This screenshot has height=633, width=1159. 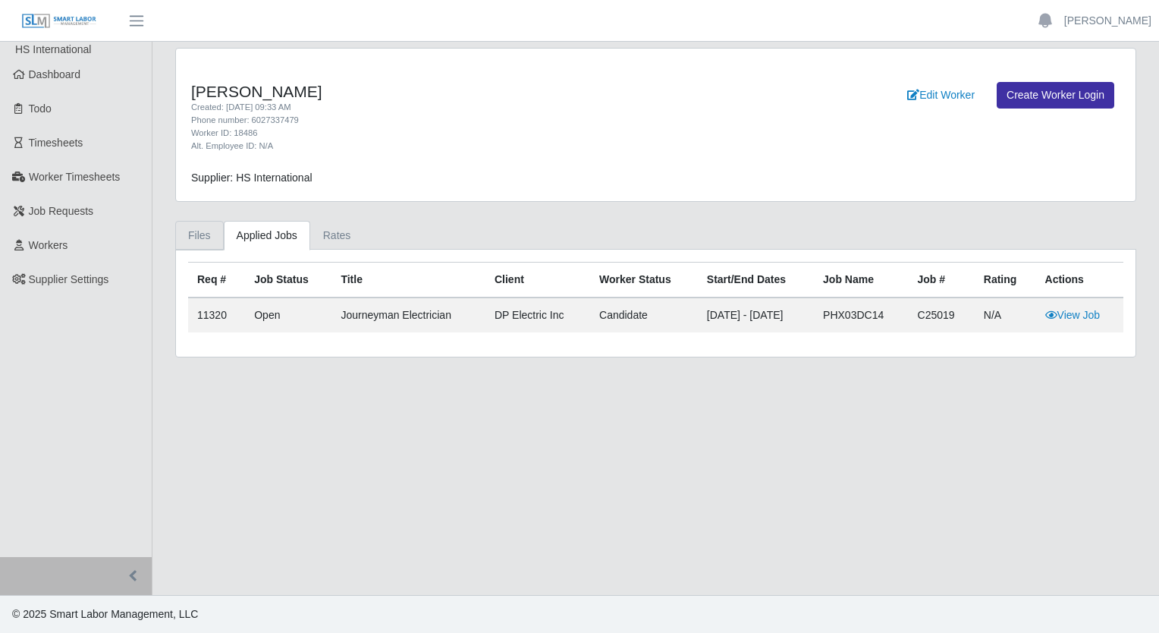 I want to click on td: C25019, so click(x=941, y=315).